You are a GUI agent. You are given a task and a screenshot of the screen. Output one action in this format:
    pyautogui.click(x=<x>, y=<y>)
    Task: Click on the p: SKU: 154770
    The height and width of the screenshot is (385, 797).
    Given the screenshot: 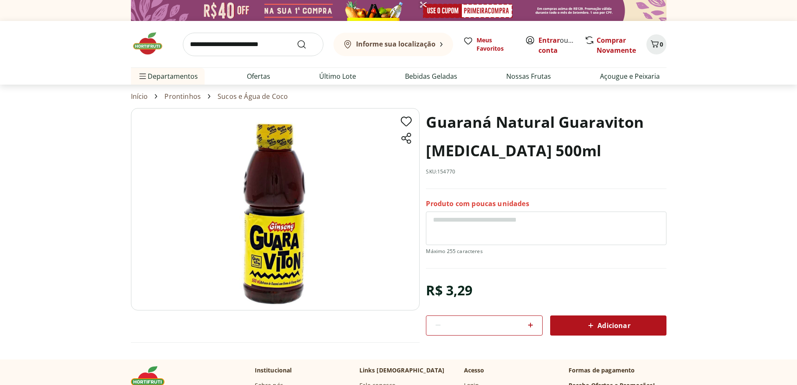 What is the action you would take?
    pyautogui.click(x=441, y=172)
    